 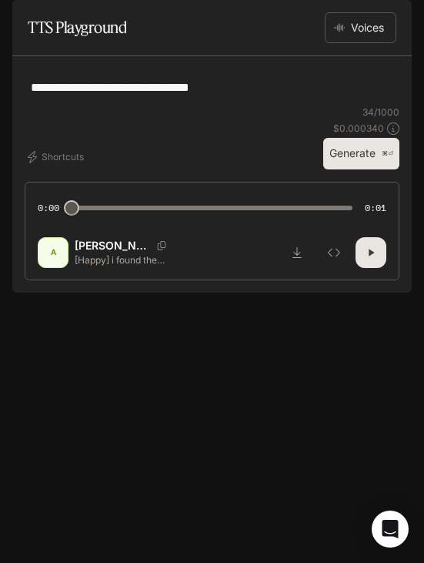 What do you see at coordinates (25, 22) in the screenshot?
I see `button: open drawer` at bounding box center [25, 22].